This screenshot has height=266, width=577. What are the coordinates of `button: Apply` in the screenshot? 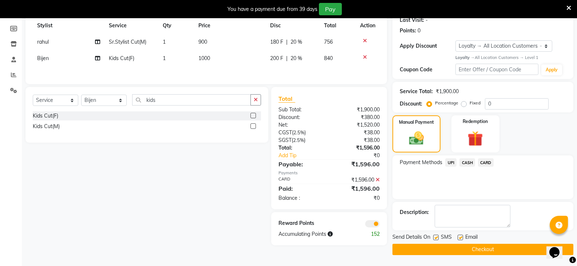 It's located at (551, 70).